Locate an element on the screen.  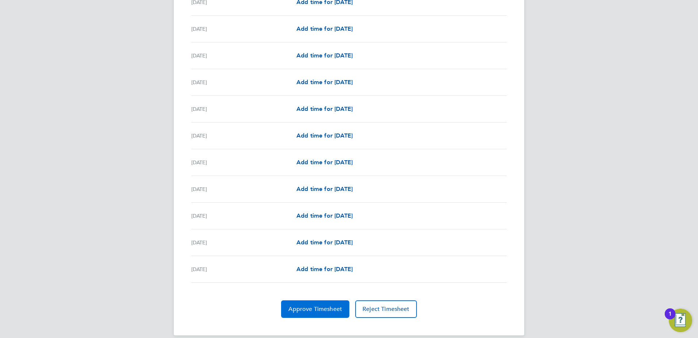
span: Reject Timesheet is located at coordinates (386, 309).